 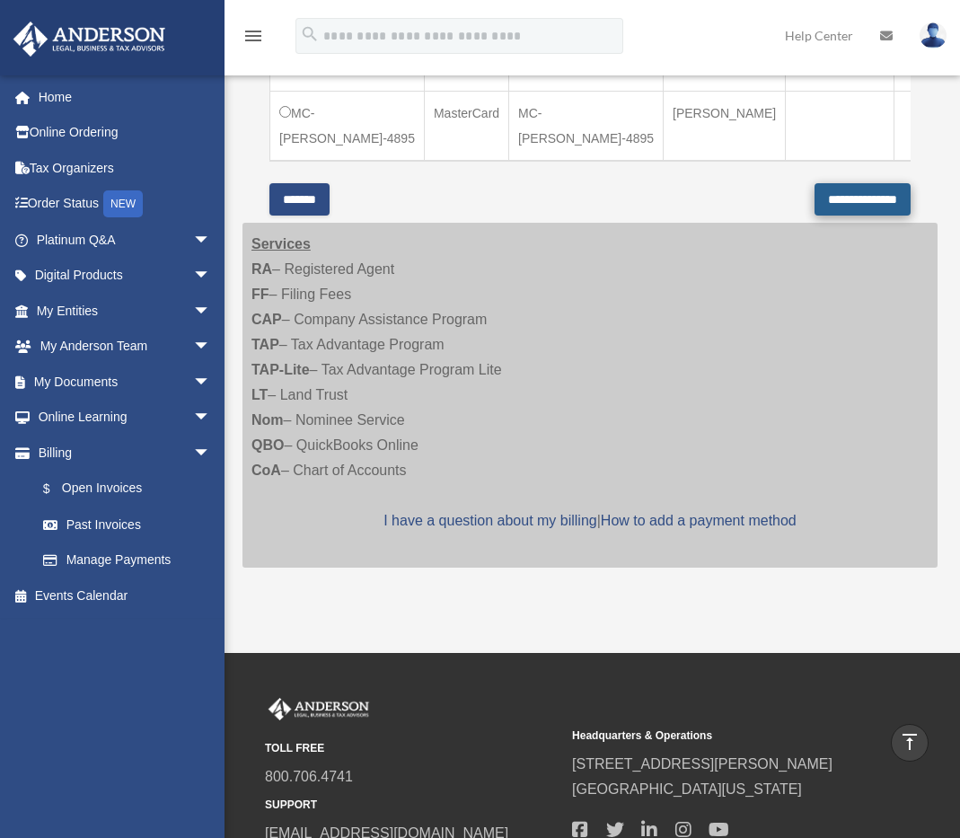 I want to click on a: Past Invoices, so click(x=127, y=524).